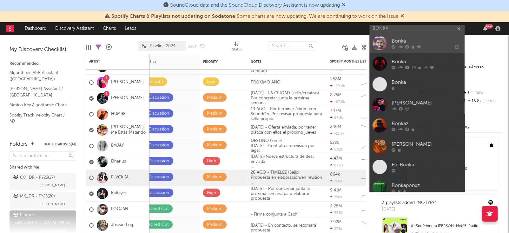  Describe the element at coordinates (216, 62) in the screenshot. I see `div: Priority` at that location.